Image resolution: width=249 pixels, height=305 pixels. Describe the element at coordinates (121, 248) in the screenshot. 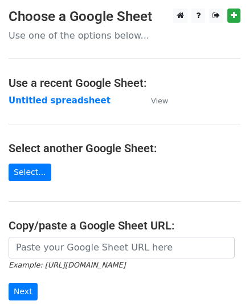

I see `input: Paste your Google Sheet URL here` at that location.